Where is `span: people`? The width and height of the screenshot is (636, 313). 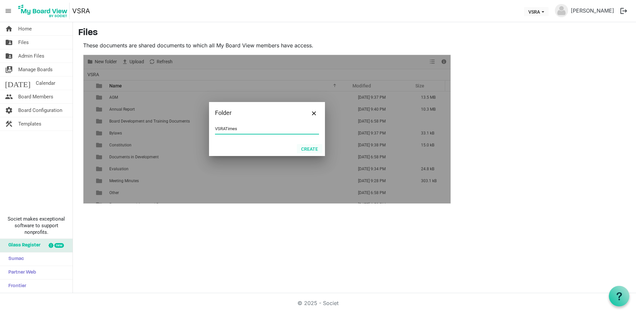 span: people is located at coordinates (9, 97).